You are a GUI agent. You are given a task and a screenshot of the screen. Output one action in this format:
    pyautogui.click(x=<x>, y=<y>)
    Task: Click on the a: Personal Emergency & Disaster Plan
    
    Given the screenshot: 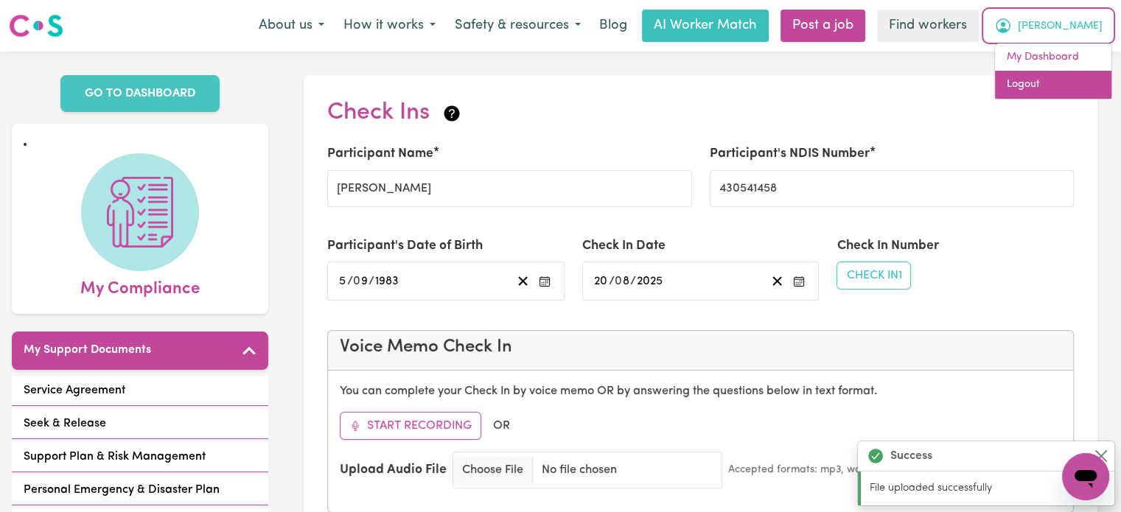 What is the action you would take?
    pyautogui.click(x=140, y=490)
    